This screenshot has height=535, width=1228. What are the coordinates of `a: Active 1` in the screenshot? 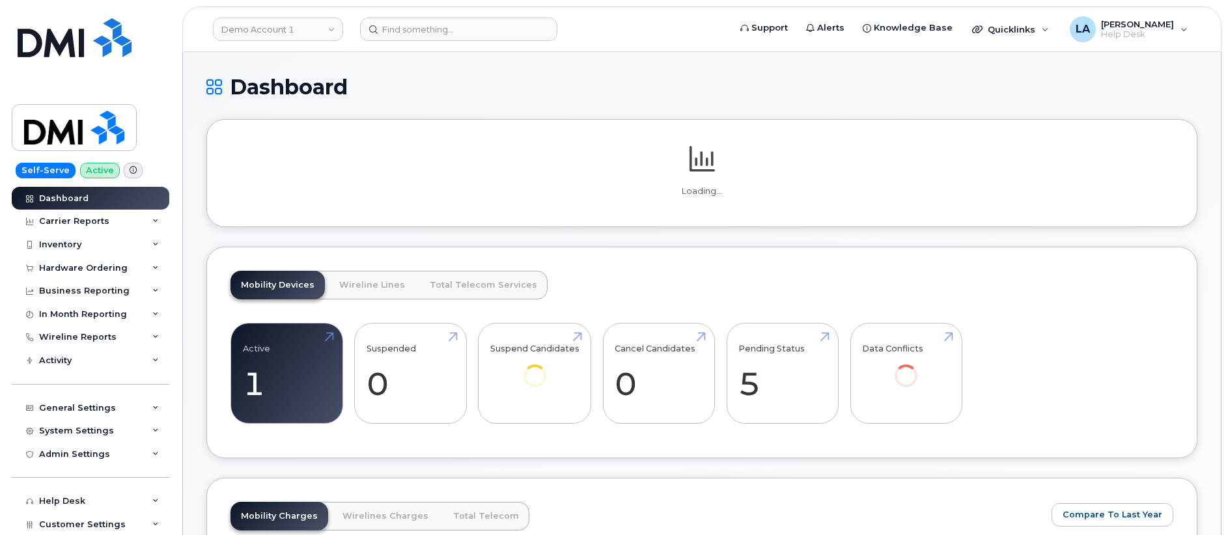 It's located at (287, 374).